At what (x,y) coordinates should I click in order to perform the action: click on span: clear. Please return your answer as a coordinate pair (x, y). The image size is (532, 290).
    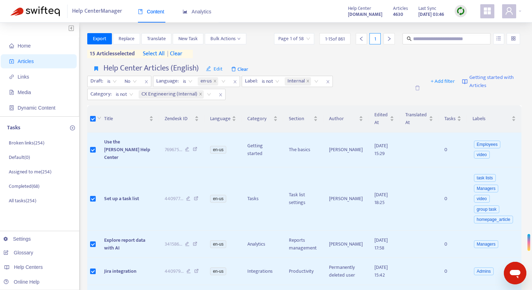
    Looking at the image, I should click on (173, 54).